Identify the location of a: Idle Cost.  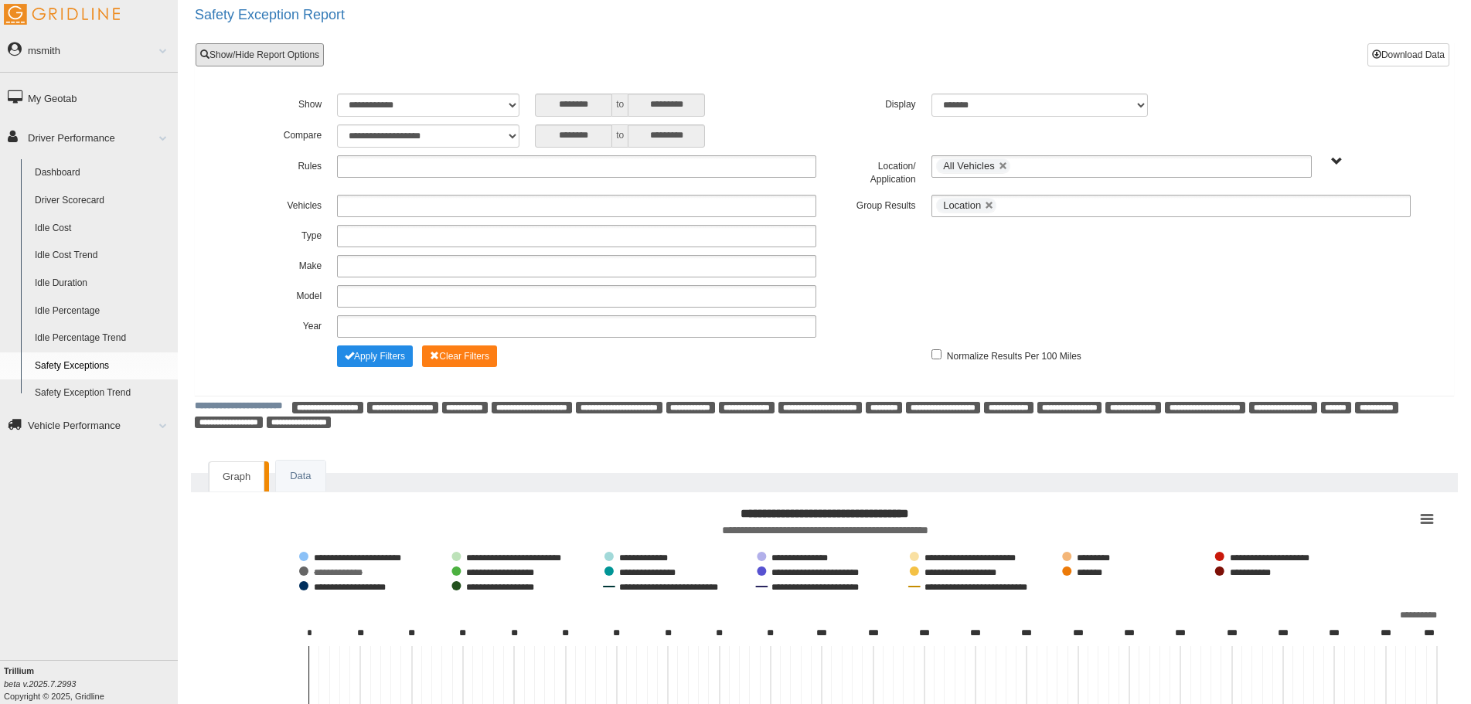
(103, 229).